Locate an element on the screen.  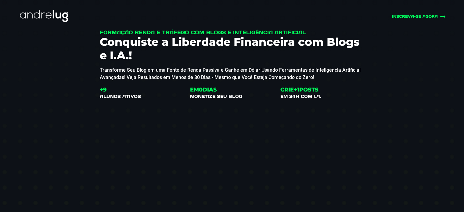
a: INSCREVA-SE AGORA is located at coordinates (380, 16).